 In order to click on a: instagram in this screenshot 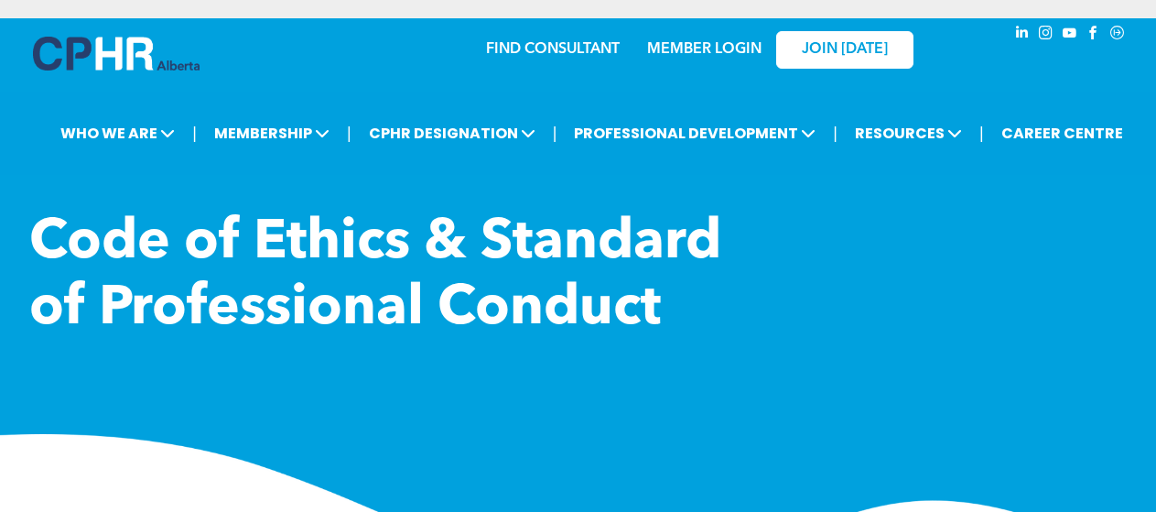, I will do `click(1046, 35)`.